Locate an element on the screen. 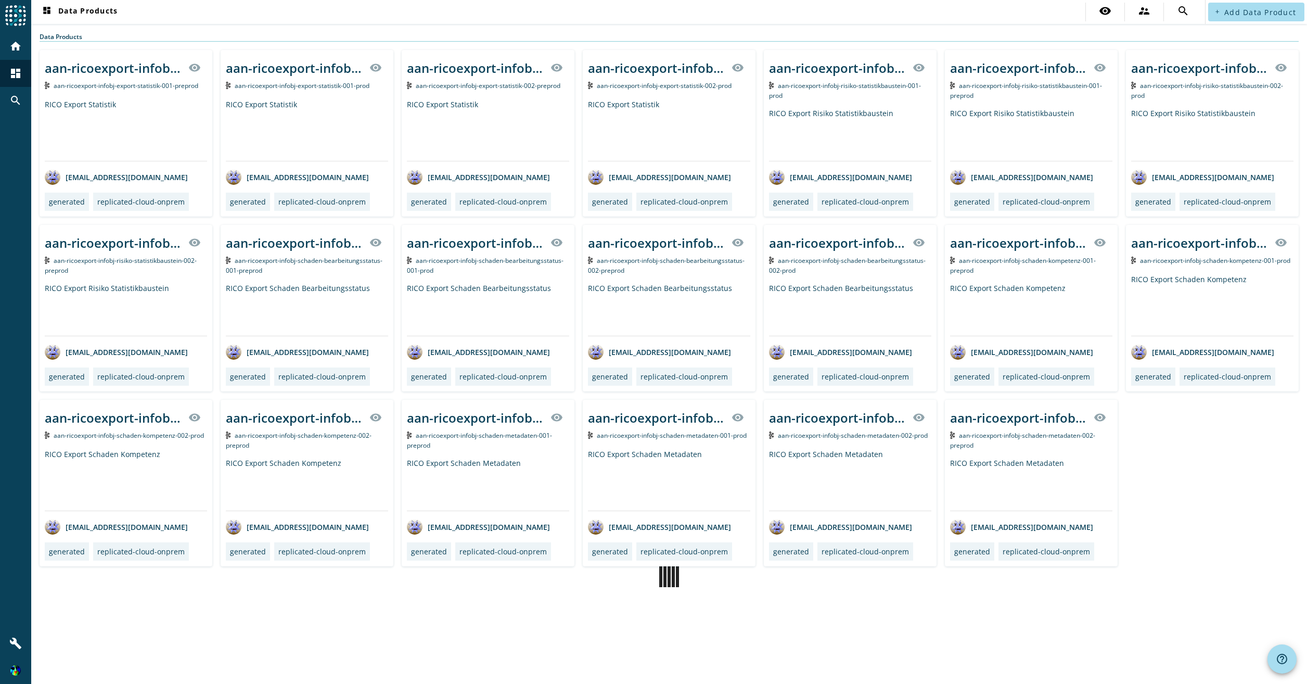  span: Kafka Topic: aan-ricoexport-infobj-risiko-statistikbaustein-001-preprod is located at coordinates (1026, 91).